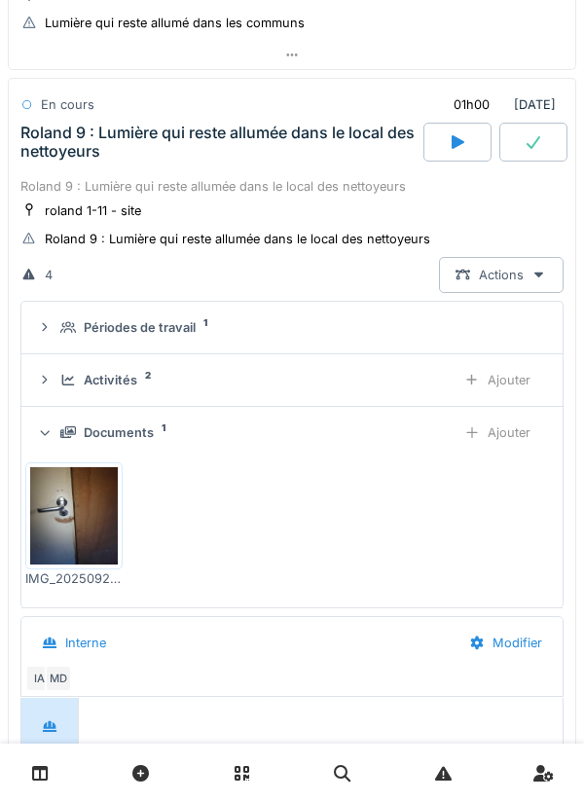 The height and width of the screenshot is (802, 584). I want to click on div: MD, so click(58, 680).